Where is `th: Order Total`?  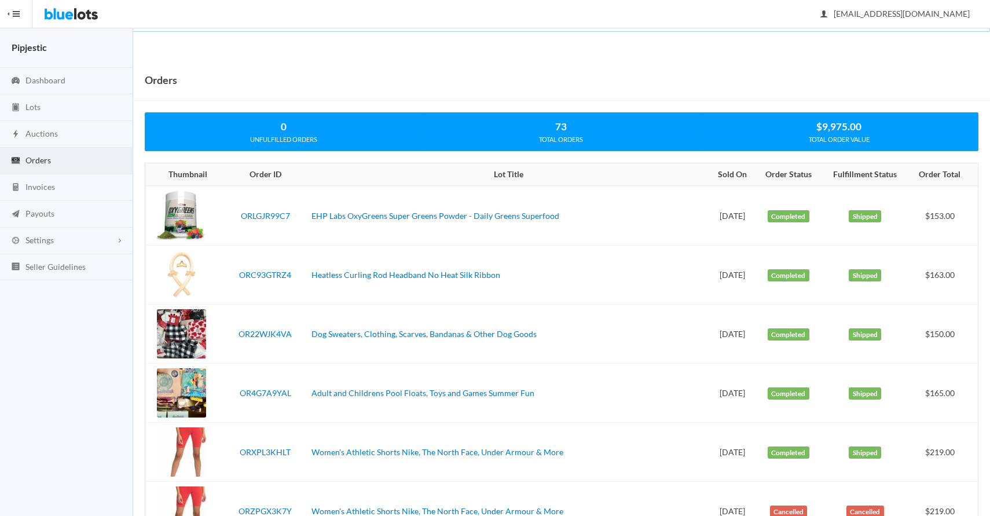 th: Order Total is located at coordinates (943, 175).